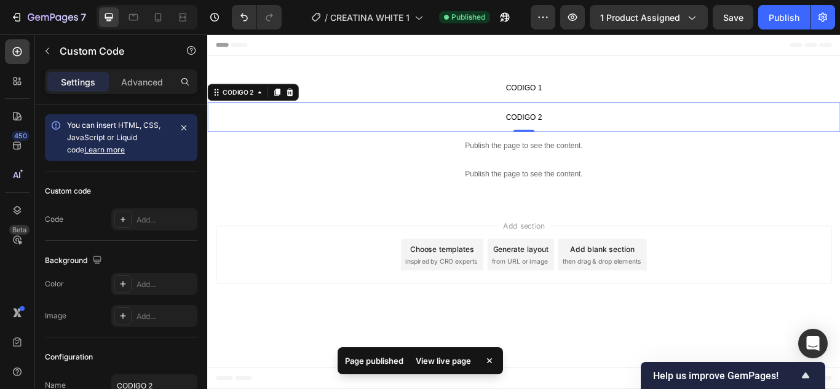 This screenshot has width=840, height=389. Describe the element at coordinates (784, 17) in the screenshot. I see `button: Publish` at that location.